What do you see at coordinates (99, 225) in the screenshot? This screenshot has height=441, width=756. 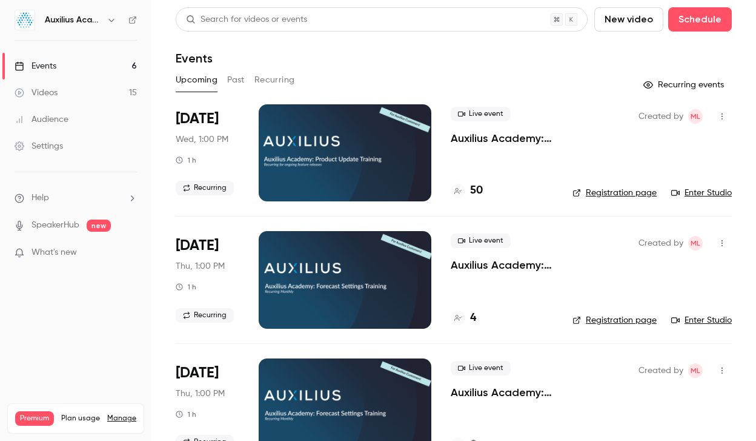 I see `span: new` at bounding box center [99, 225].